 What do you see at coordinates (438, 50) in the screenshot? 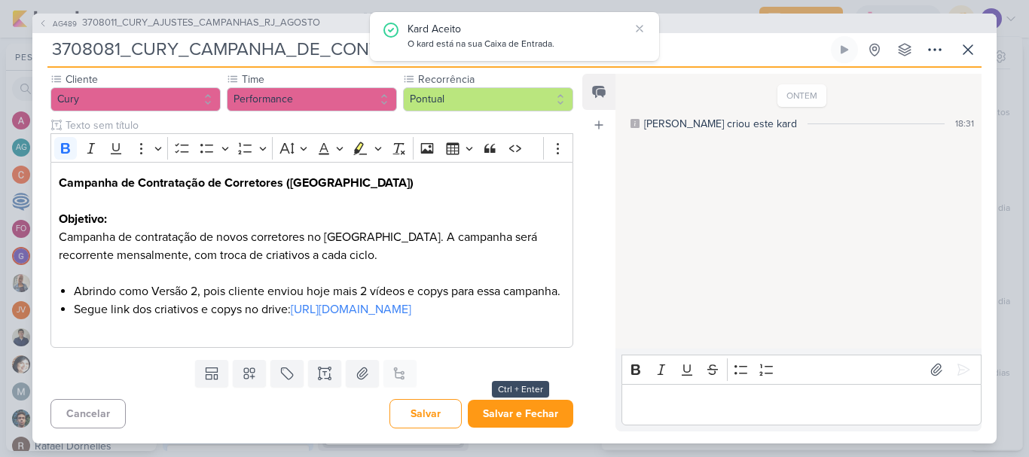
I see `input: Kard Sem Título` at bounding box center [438, 50].